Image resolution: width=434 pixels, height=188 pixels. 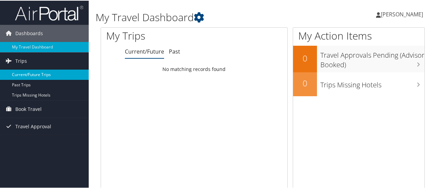 I want to click on h3: Travel Approvals Pending (Advisor Booked), so click(x=372, y=58).